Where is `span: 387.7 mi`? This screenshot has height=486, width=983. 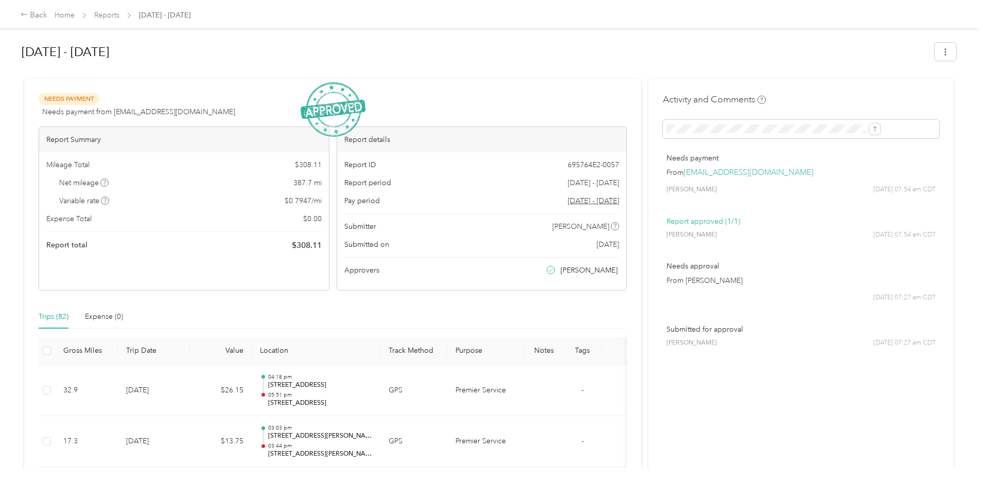 span: 387.7 mi is located at coordinates (307, 183).